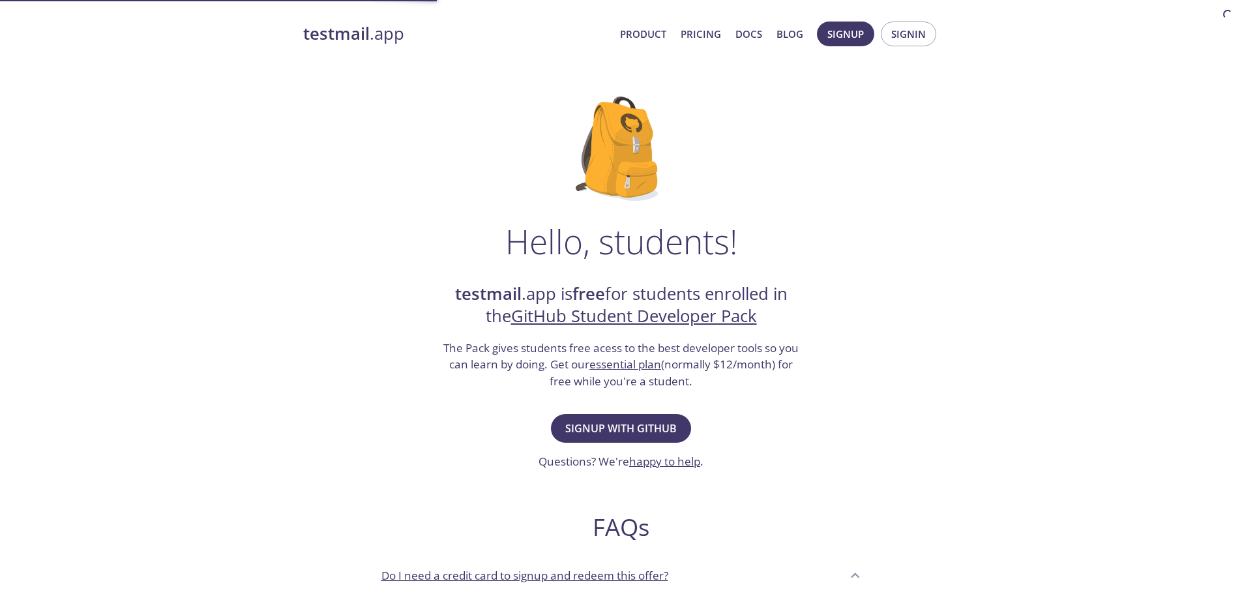 The height and width of the screenshot is (594, 1242). I want to click on a: GitHub Student Developer Pack, so click(634, 316).